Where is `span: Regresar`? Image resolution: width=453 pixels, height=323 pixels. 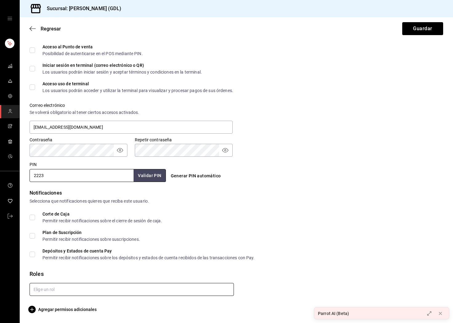 span: Regresar is located at coordinates (51, 29).